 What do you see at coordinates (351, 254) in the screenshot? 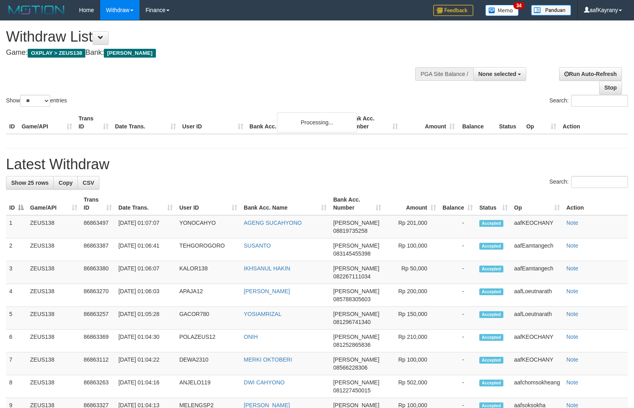
I see `span: Copy 083145455398 to clipboard` at bounding box center [351, 254].